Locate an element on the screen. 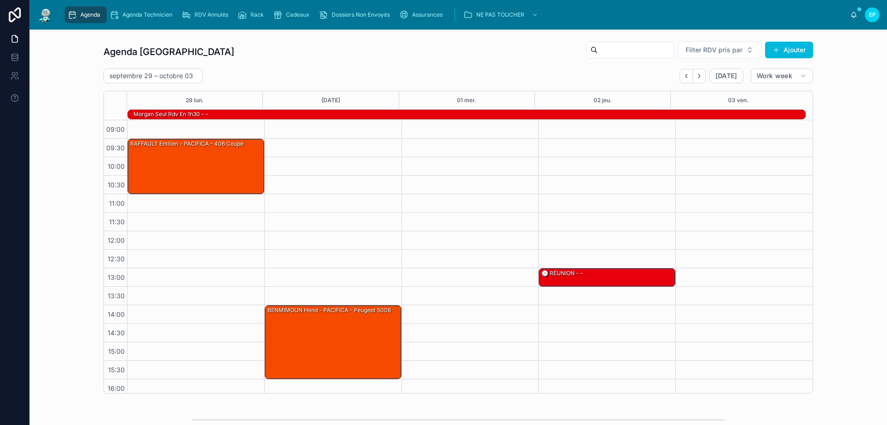 The height and width of the screenshot is (425, 887). span: 12:30 is located at coordinates (116, 258).